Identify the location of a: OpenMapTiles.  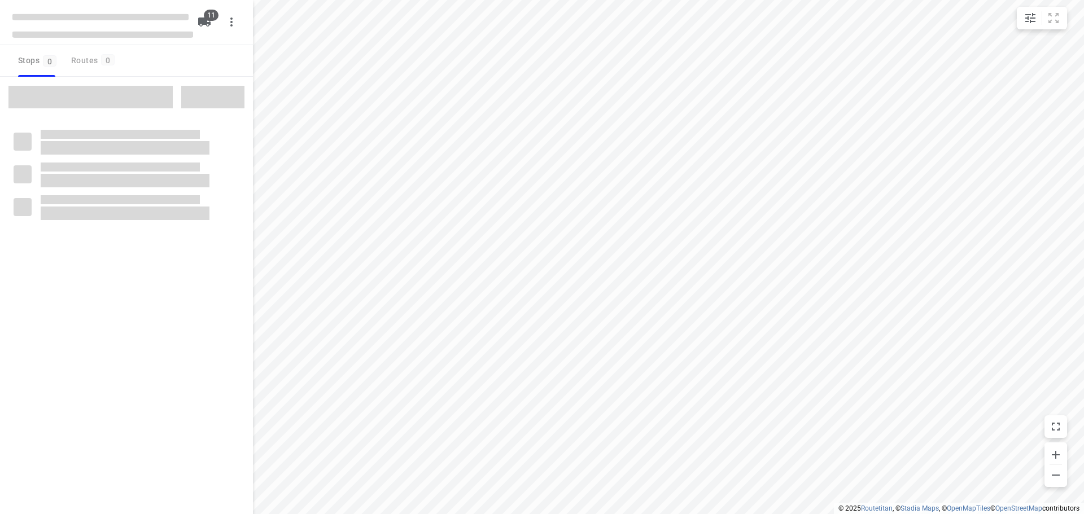
(968, 508).